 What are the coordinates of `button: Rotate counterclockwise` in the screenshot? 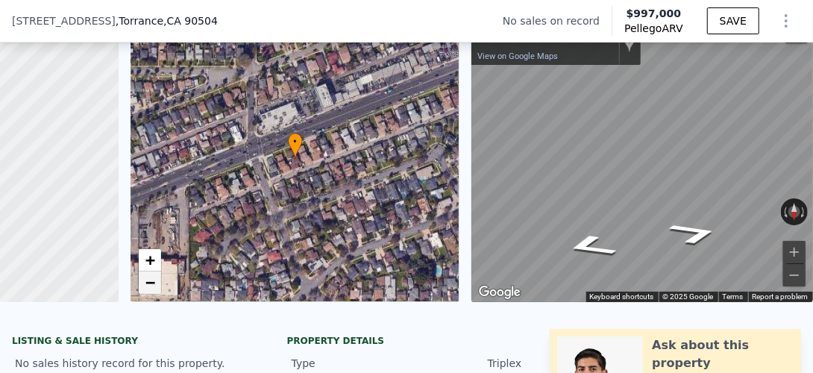 It's located at (784, 212).